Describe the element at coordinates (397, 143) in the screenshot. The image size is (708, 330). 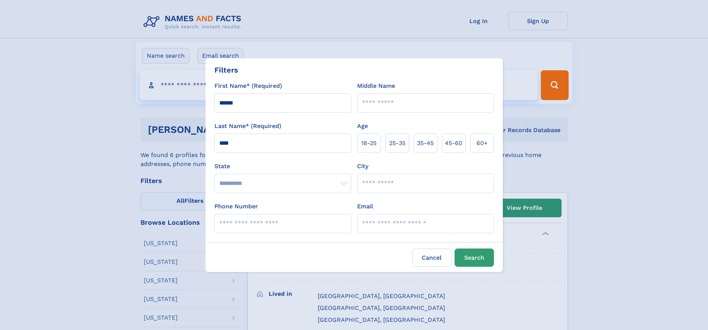
I see `span: 25‑35` at that location.